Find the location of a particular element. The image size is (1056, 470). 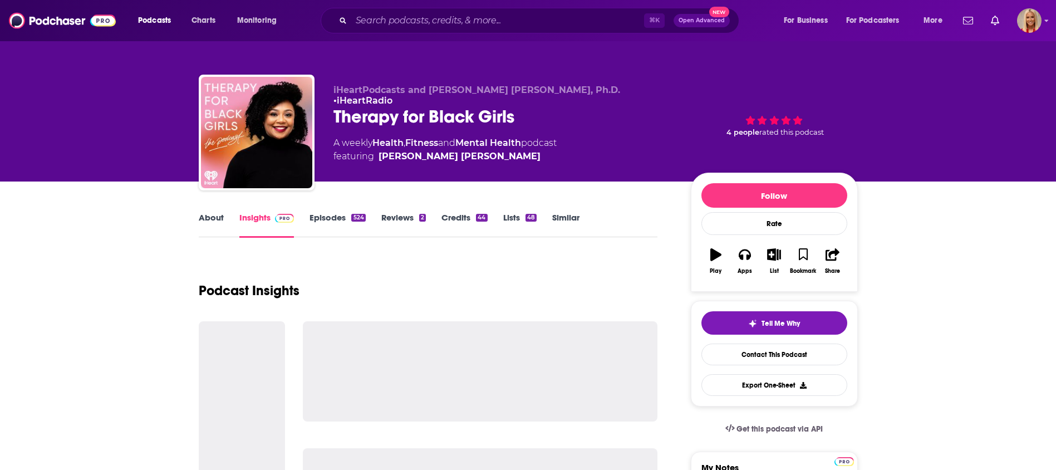

div: Rate is located at coordinates (775, 223).